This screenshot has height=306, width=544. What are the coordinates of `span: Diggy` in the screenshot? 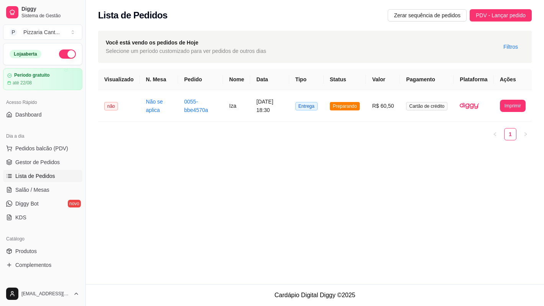 It's located at (50, 9).